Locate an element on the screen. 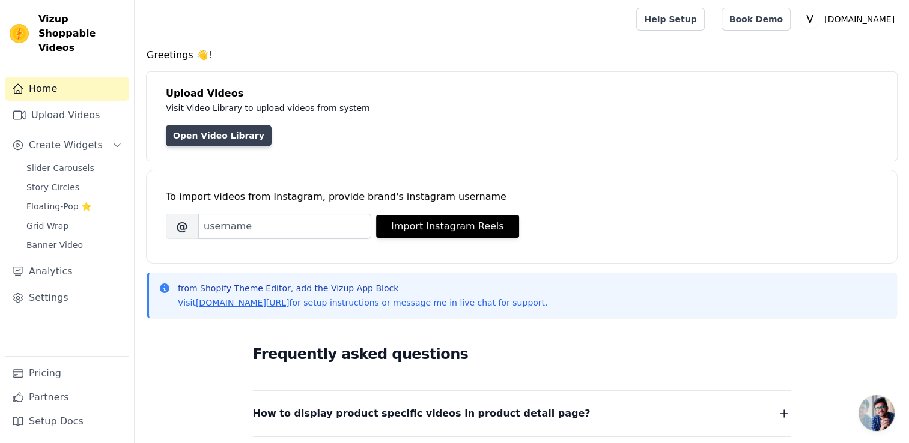 The image size is (909, 443). a: Partners is located at coordinates (67, 398).